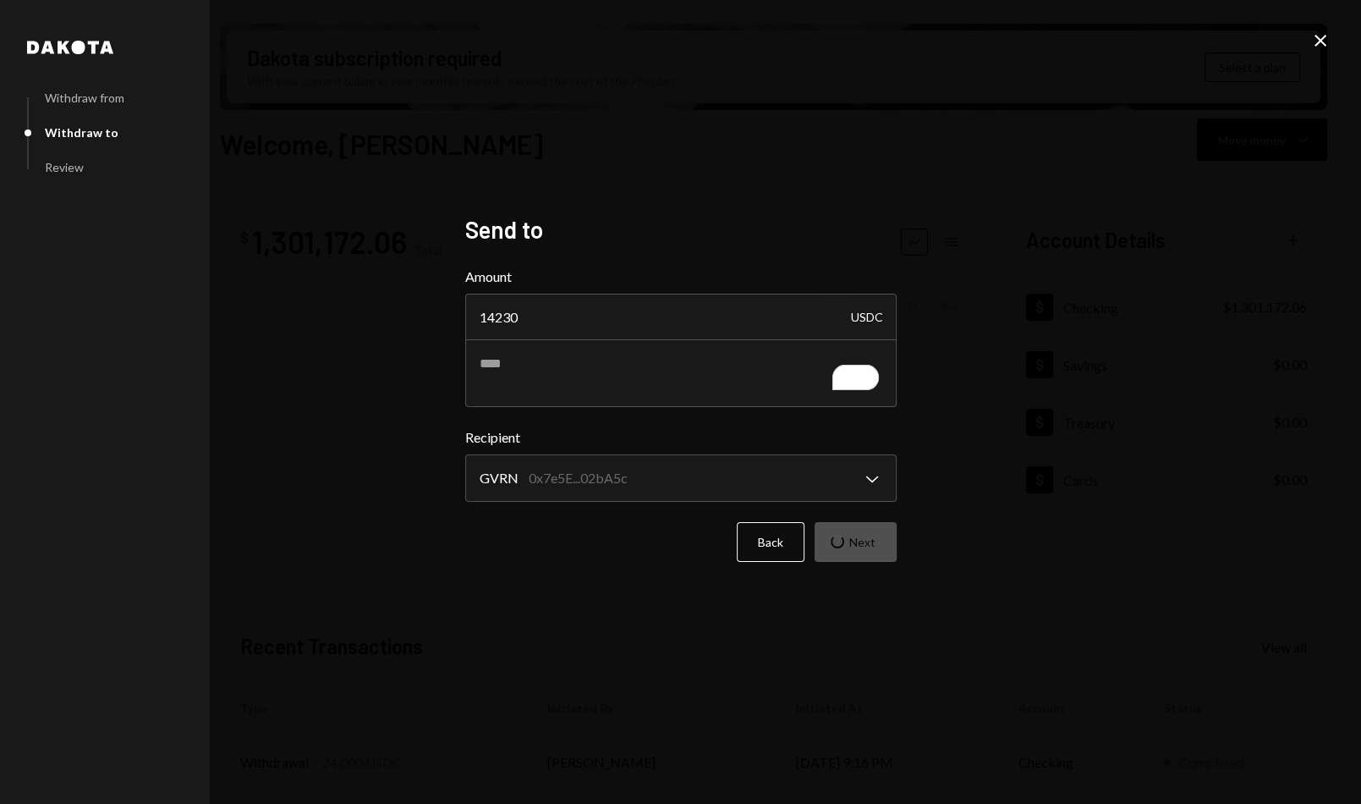 The width and height of the screenshot is (1361, 804). I want to click on div: 0x7e5E...02bA5c, so click(578, 478).